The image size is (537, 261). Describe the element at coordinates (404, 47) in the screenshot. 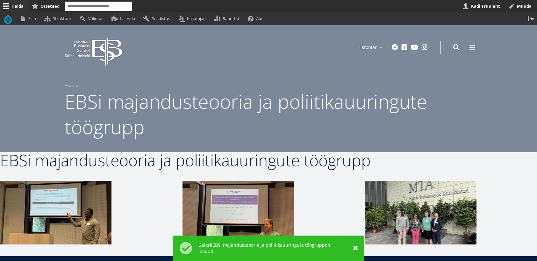

I see `a: Linkedin` at that location.